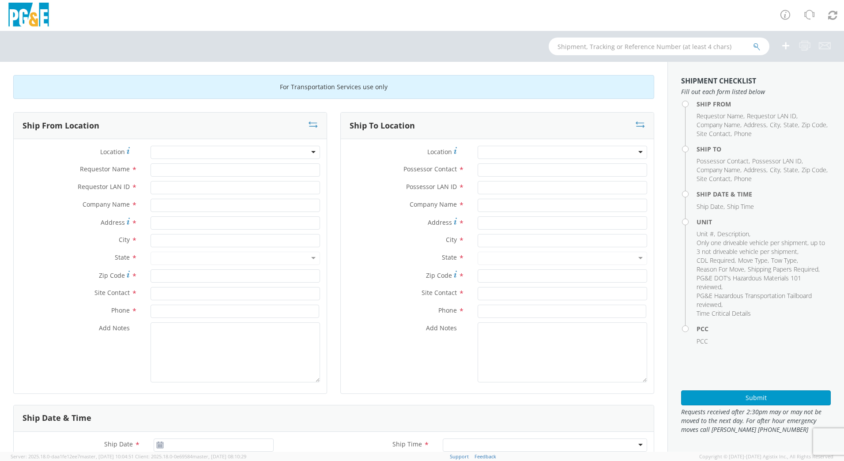 This screenshot has width=844, height=461. I want to click on span: Client: 2025.18.0-0e69584, so click(191, 456).